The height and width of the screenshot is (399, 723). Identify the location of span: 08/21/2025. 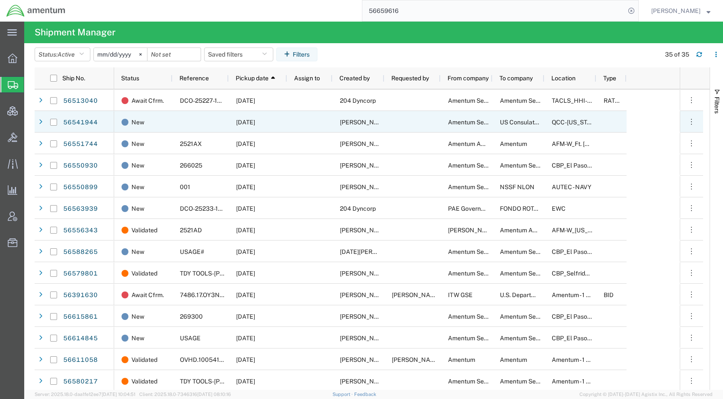
(246, 230).